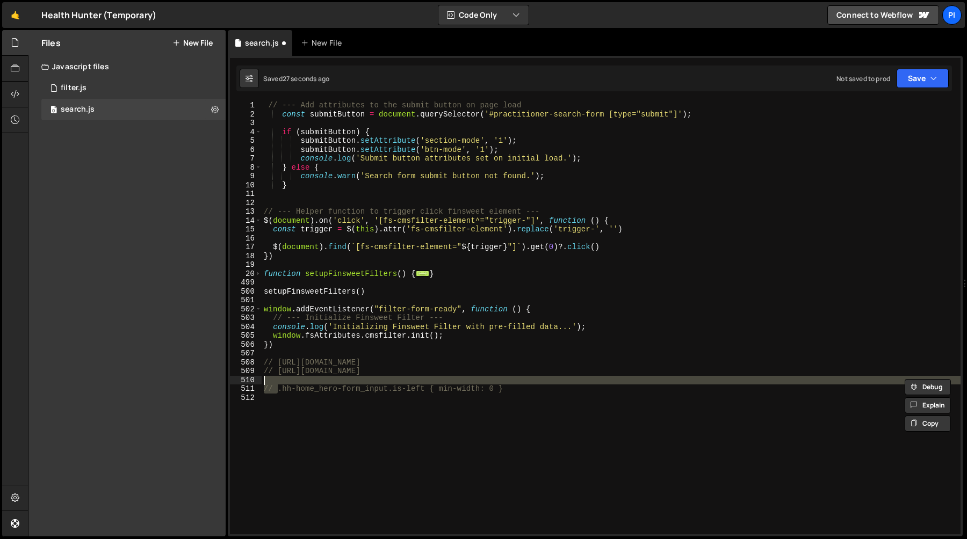  Describe the element at coordinates (245, 238) in the screenshot. I see `div: 16` at that location.